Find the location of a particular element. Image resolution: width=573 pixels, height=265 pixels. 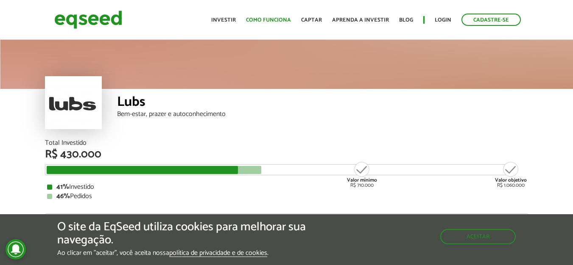

a: Aprenda a investir is located at coordinates (360, 20).